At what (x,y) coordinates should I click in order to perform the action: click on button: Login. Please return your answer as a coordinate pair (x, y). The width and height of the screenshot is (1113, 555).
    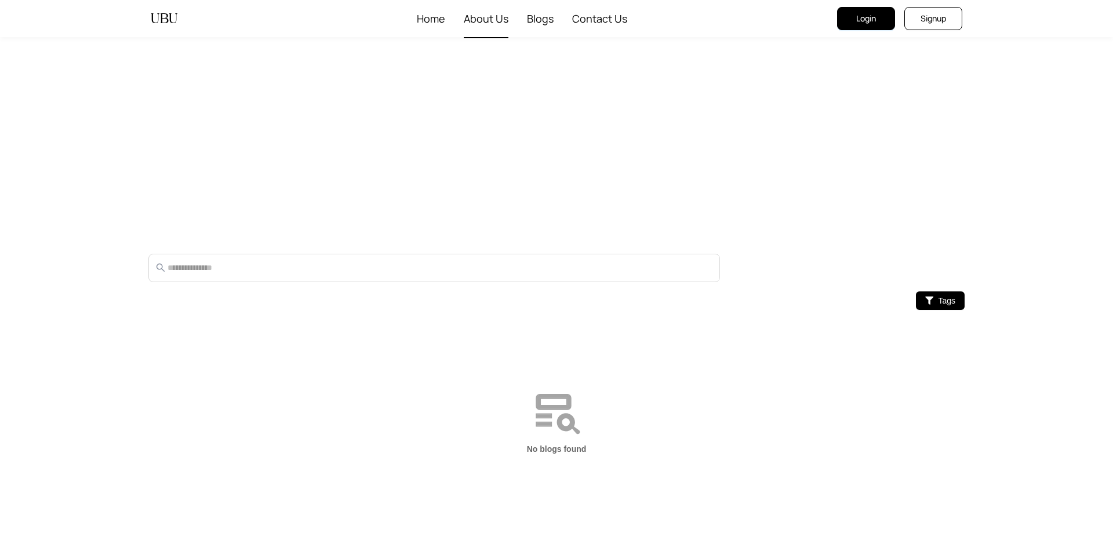
    Looking at the image, I should click on (866, 19).